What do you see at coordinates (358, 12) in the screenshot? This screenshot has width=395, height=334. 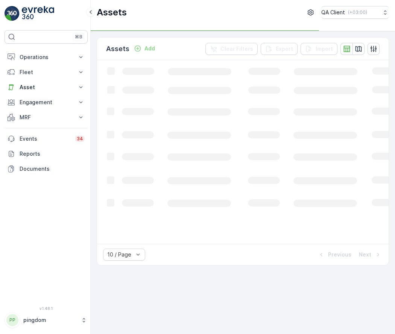 I see `p: ( +03:00 )` at bounding box center [358, 12].